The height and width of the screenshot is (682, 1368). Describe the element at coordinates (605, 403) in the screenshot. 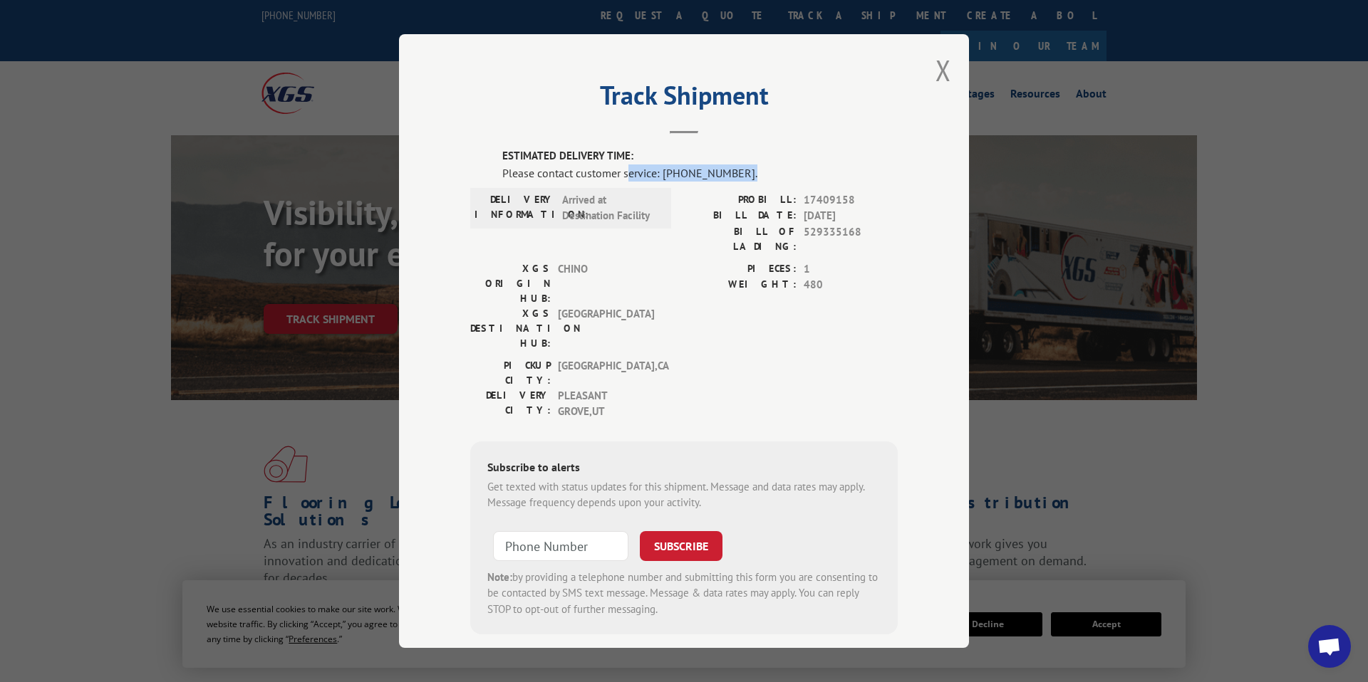

I see `span: PLEASANT GROVE , UT` at that location.